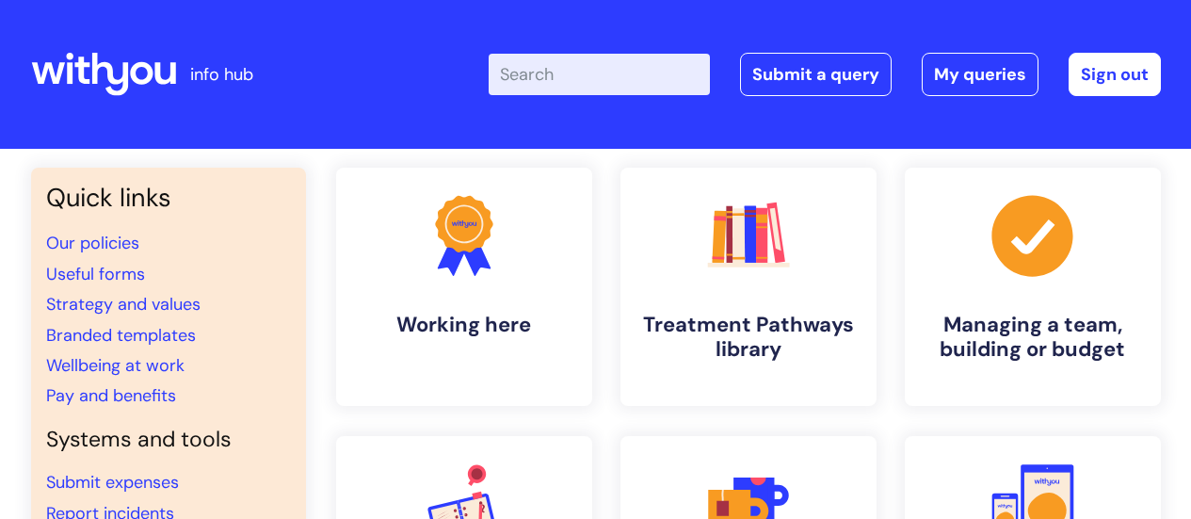  What do you see at coordinates (464, 286) in the screenshot?
I see `a: Working here` at bounding box center [464, 286].